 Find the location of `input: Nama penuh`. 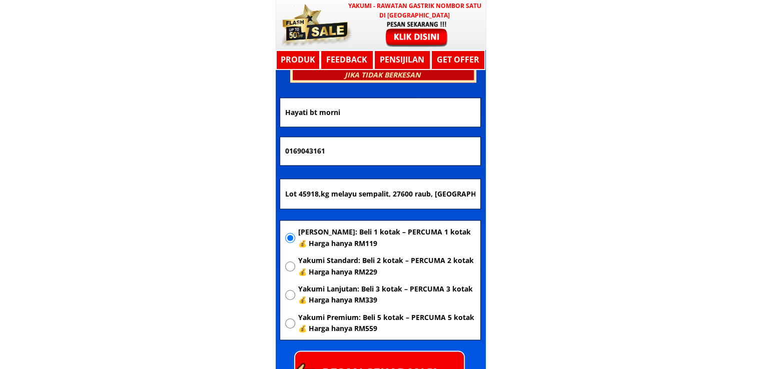

input: Nama penuh is located at coordinates (380, 112).